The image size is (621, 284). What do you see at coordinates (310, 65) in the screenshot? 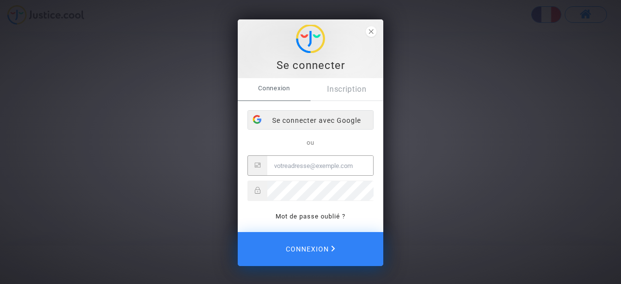
I see `div: Se connecter` at bounding box center [310, 65].